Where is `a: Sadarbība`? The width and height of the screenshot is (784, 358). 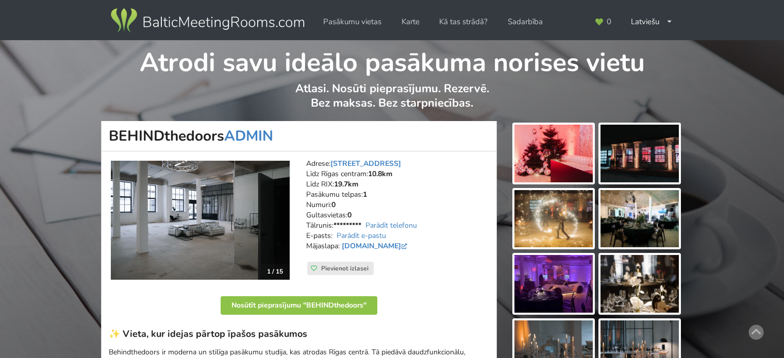 a: Sadarbība is located at coordinates (525, 22).